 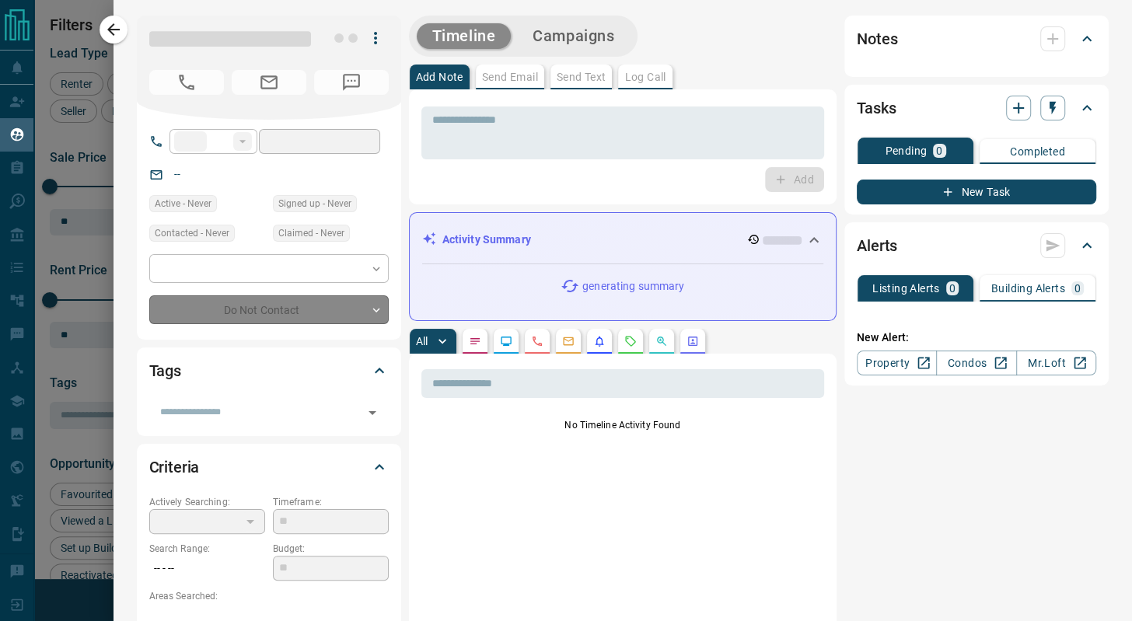 I want to click on p: Building Alerts, so click(x=1028, y=289).